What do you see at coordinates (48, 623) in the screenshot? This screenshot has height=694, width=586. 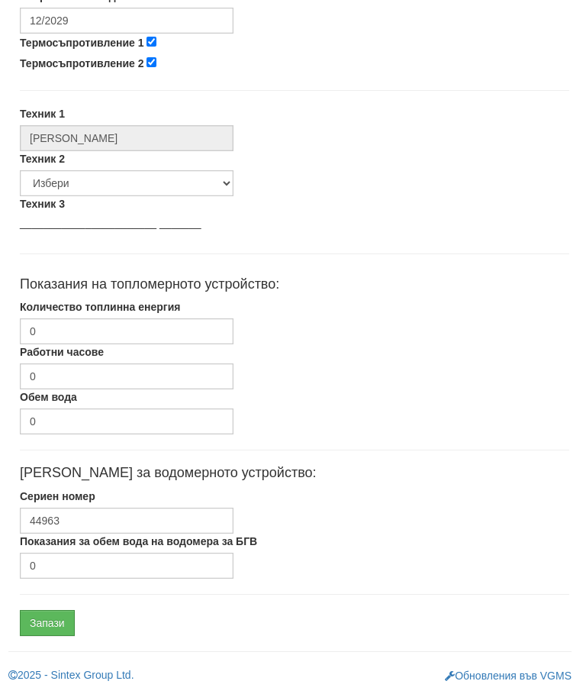 I see `input: Запази` at bounding box center [48, 623].